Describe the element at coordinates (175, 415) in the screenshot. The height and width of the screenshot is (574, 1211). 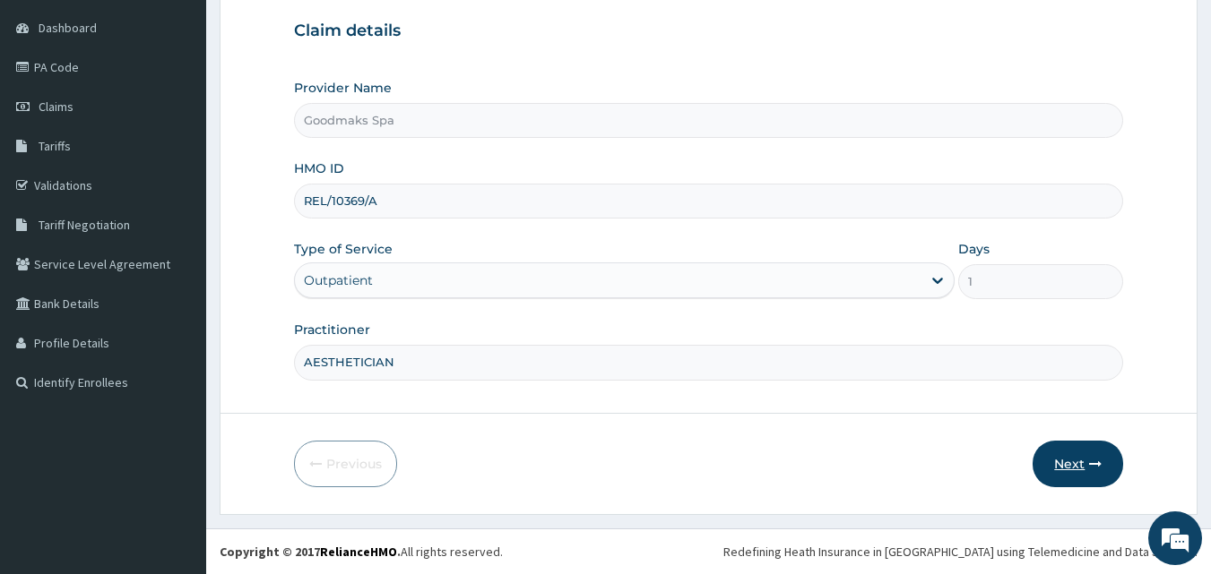
I see `textarea: Type your message and hit 'Enter'` at that location.